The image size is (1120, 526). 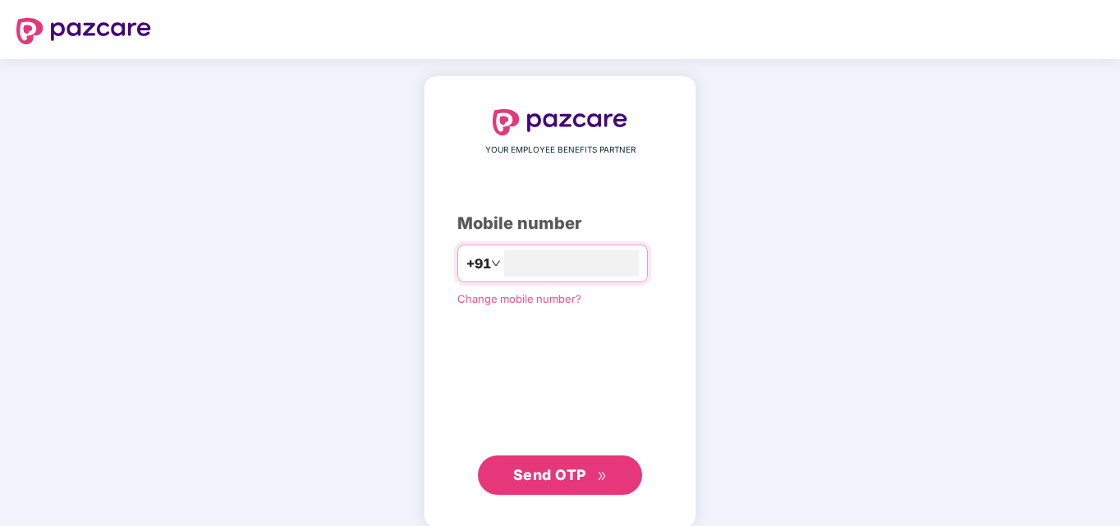 What do you see at coordinates (560, 150) in the screenshot?
I see `span: YOUR EMPLOYEE BENEFITS PARTNER` at bounding box center [560, 150].